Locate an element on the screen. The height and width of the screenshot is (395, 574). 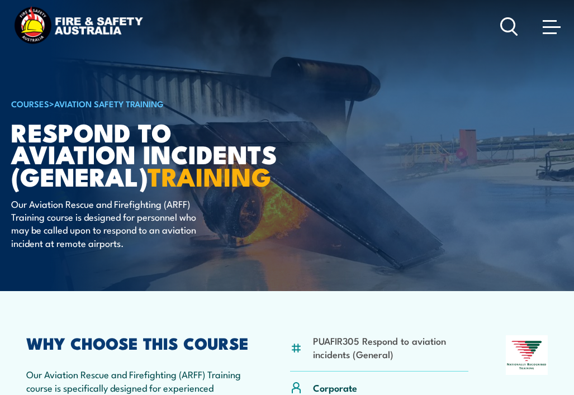
a: COURSES is located at coordinates (30, 103).